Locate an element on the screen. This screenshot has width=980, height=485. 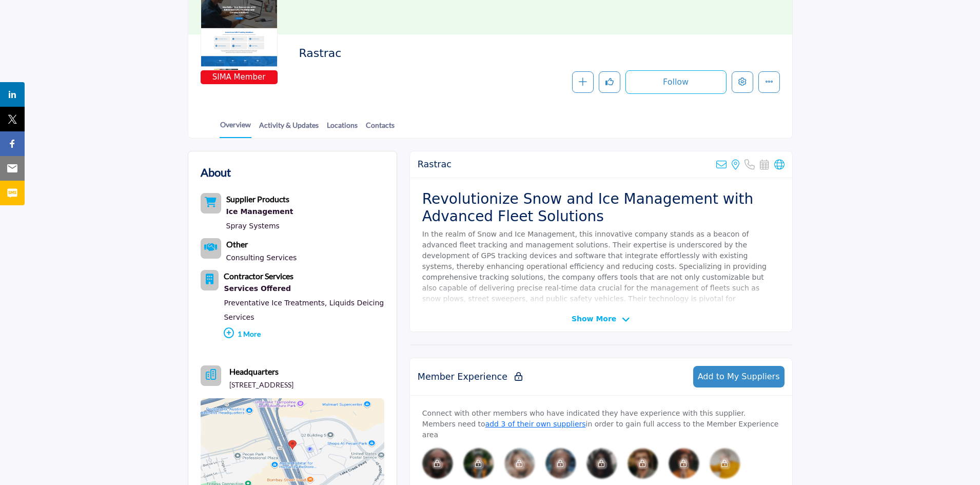
a: Ice Management is located at coordinates (260, 212).